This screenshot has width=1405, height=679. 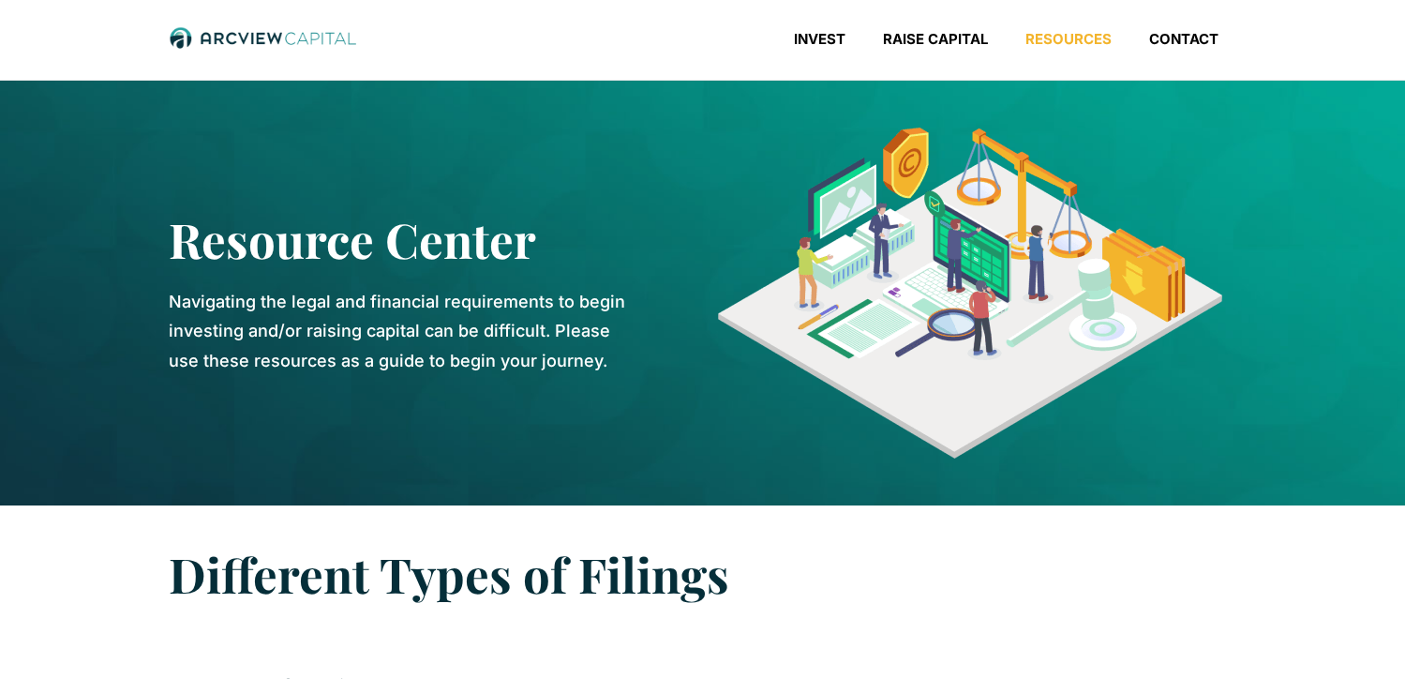 What do you see at coordinates (403, 331) in the screenshot?
I see `p: Navigating the legal and financial requirements to begin investing and/or raising capital can be ...` at bounding box center [403, 331].